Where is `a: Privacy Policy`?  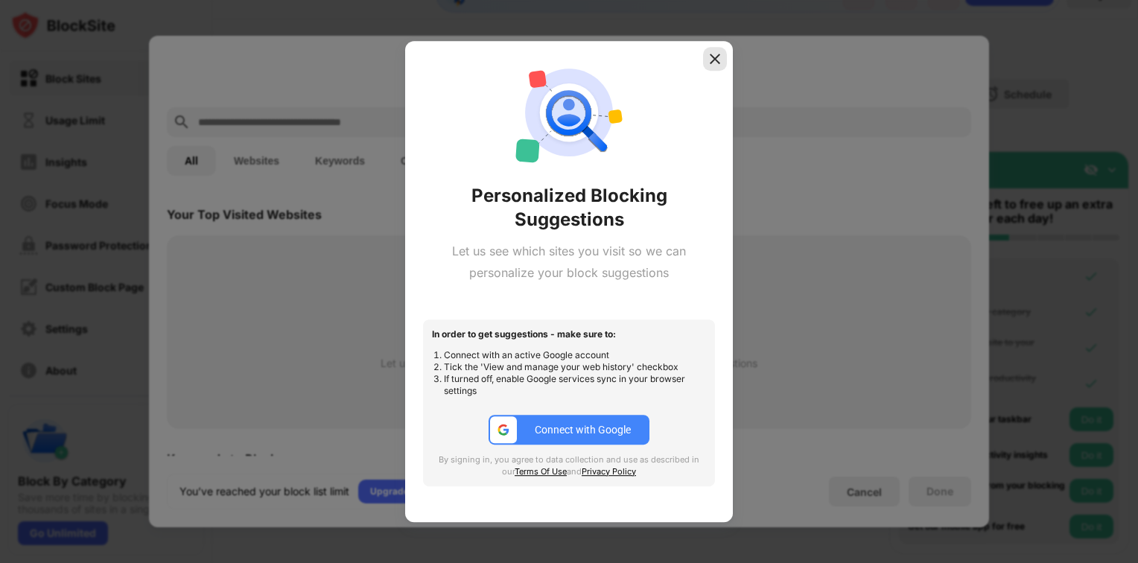
a: Privacy Policy is located at coordinates (609, 472).